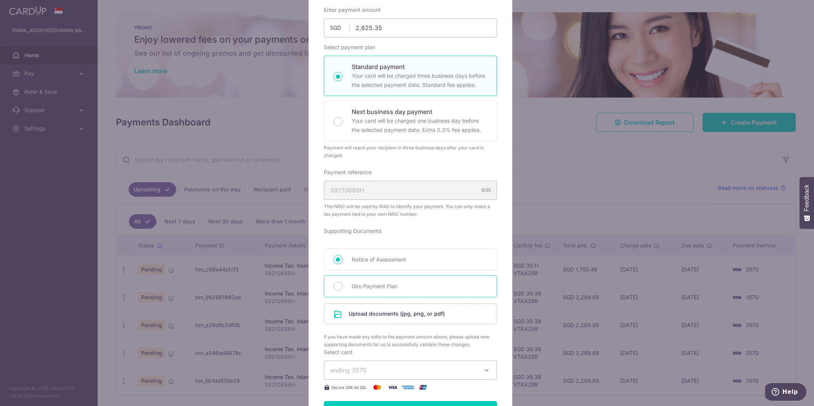 The height and width of the screenshot is (406, 814). Describe the element at coordinates (352, 10) in the screenshot. I see `label: Enter payment amount` at that location.